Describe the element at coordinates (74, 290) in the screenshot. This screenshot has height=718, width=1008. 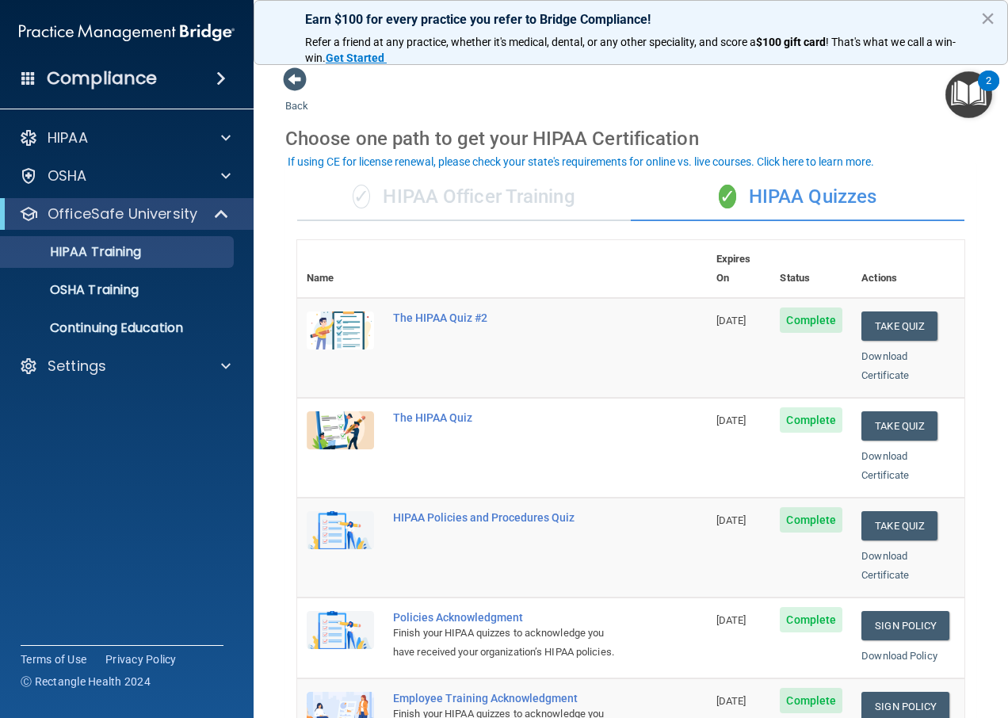
I see `p: OSHA Training` at that location.